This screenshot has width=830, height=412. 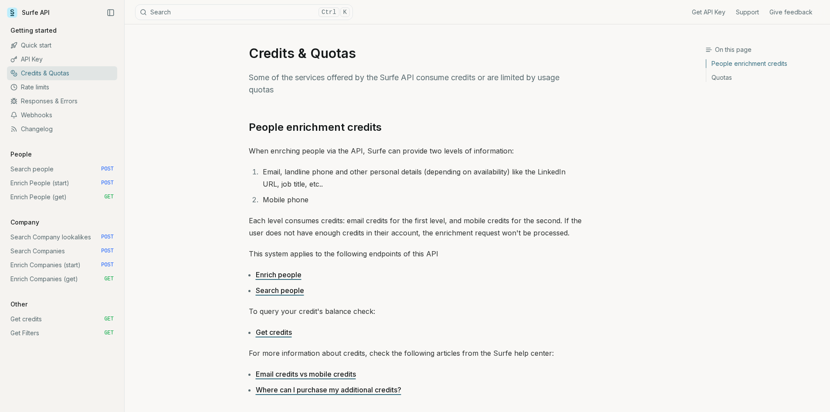 I want to click on a: Quotas, so click(x=765, y=76).